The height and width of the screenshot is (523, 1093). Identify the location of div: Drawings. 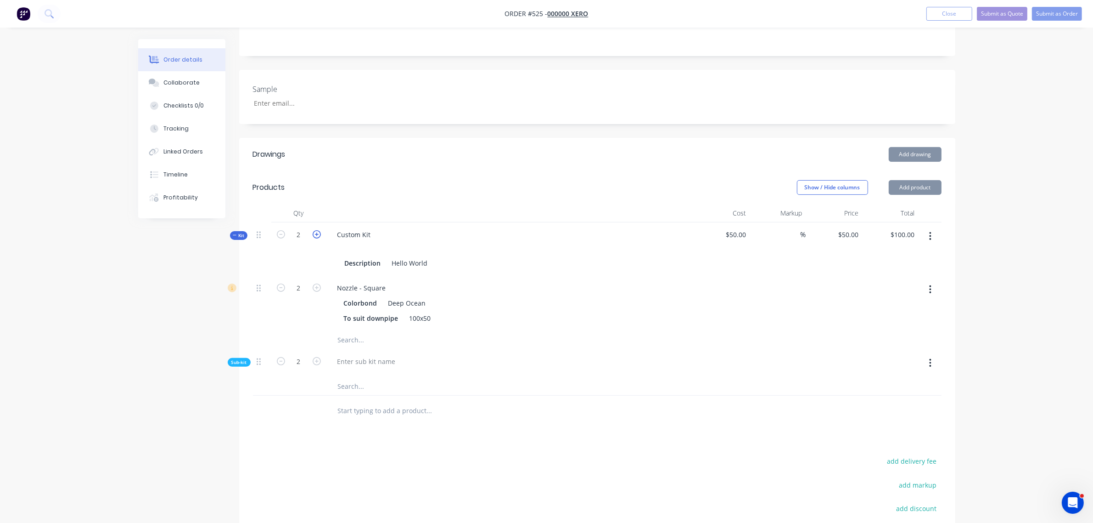
(269, 154).